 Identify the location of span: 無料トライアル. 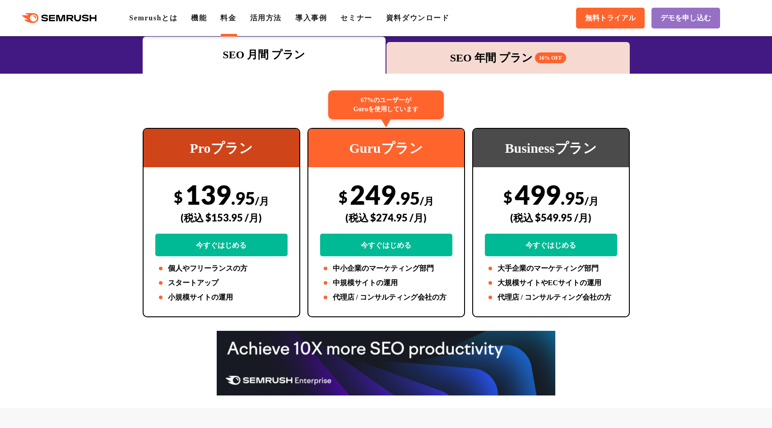
(611, 18).